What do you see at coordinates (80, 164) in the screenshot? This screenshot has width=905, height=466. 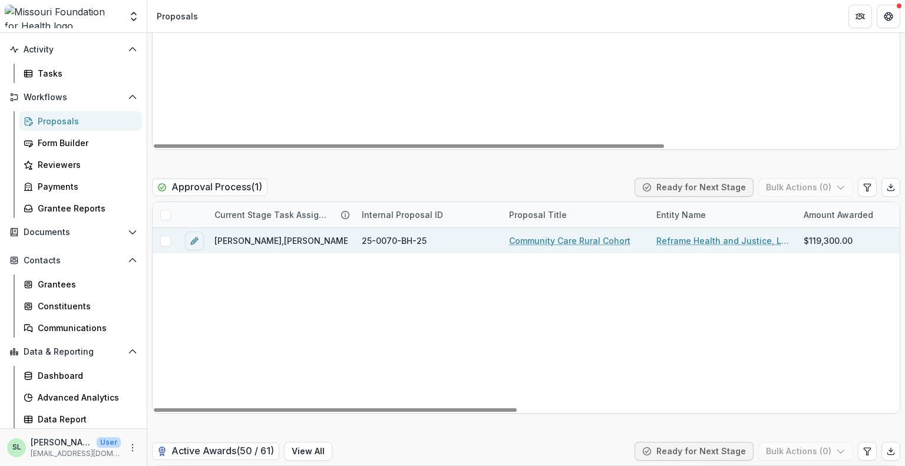 I see `a: Reviewers` at bounding box center [80, 164].